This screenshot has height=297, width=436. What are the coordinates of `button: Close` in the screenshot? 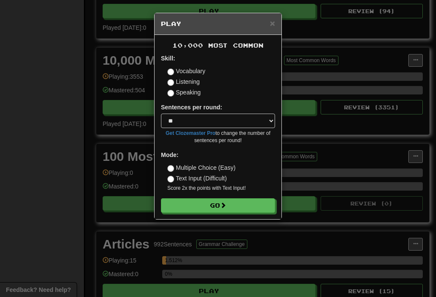 It's located at (273, 23).